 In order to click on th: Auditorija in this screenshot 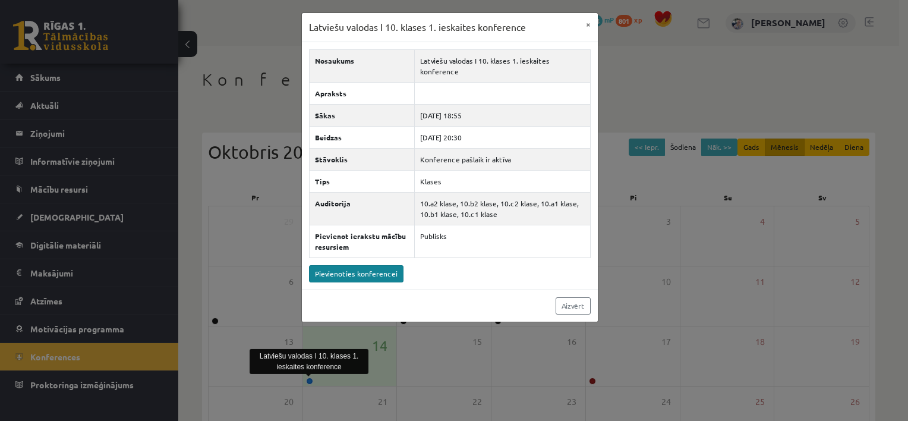, I will do `click(361, 208)`.